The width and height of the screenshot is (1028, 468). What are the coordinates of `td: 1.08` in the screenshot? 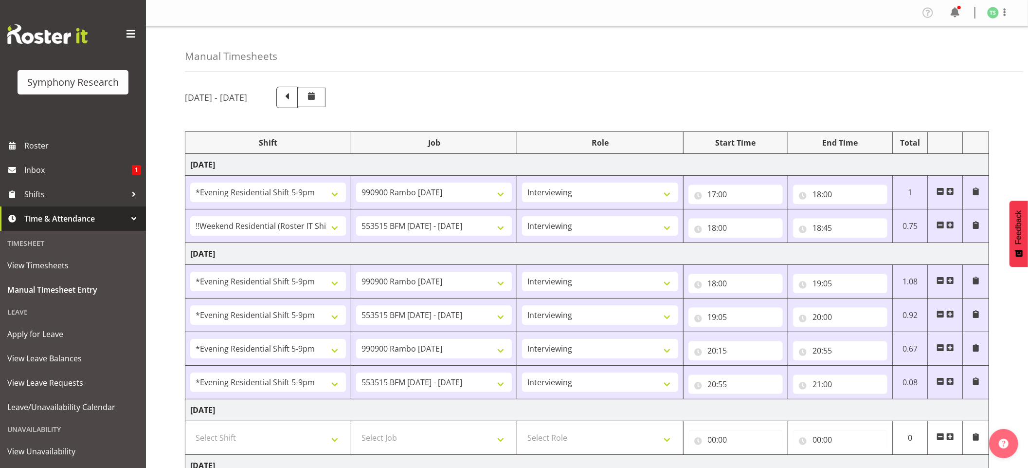 It's located at (910, 281).